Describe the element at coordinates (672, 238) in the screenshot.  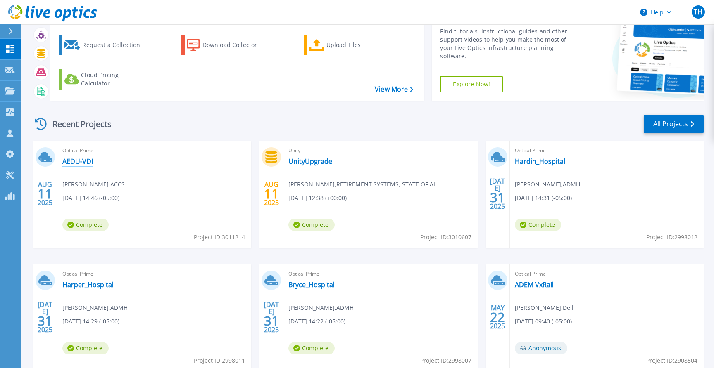
I see `span: Project ID: 2998012` at that location.